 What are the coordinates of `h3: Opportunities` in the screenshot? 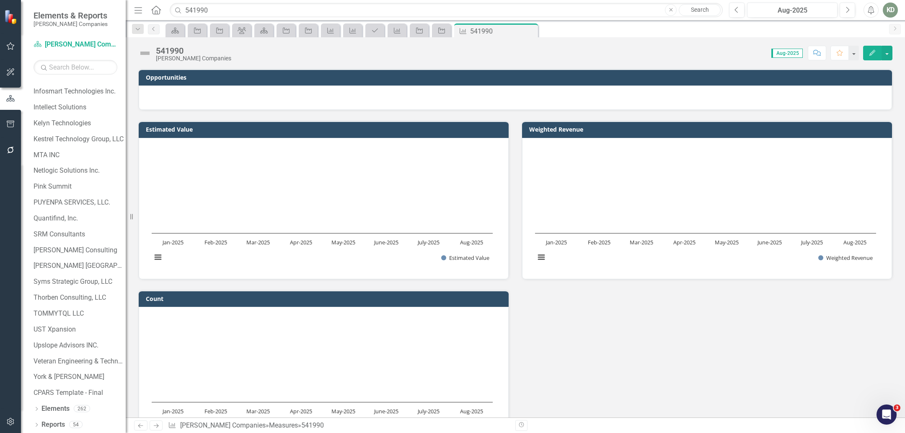 It's located at (517, 77).